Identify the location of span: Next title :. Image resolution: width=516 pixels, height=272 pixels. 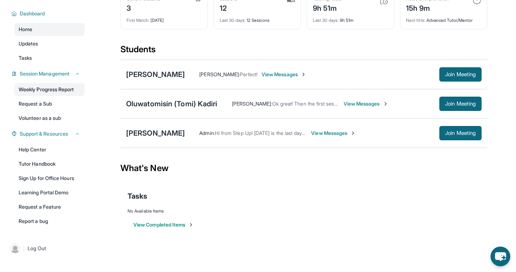
(415, 20).